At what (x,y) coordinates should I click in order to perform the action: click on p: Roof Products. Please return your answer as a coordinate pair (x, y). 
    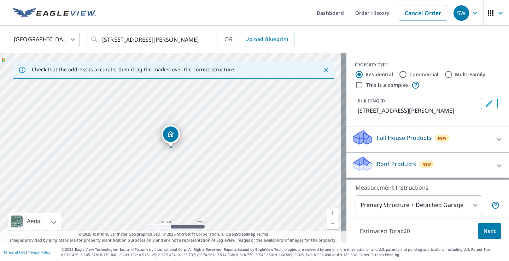
    Looking at the image, I should click on (396, 164).